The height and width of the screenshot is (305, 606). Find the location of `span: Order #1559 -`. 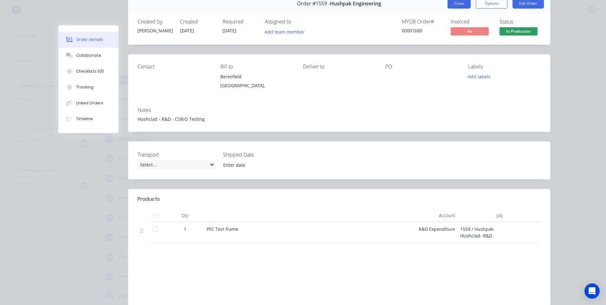

span: Order #1559 - is located at coordinates (313, 3).